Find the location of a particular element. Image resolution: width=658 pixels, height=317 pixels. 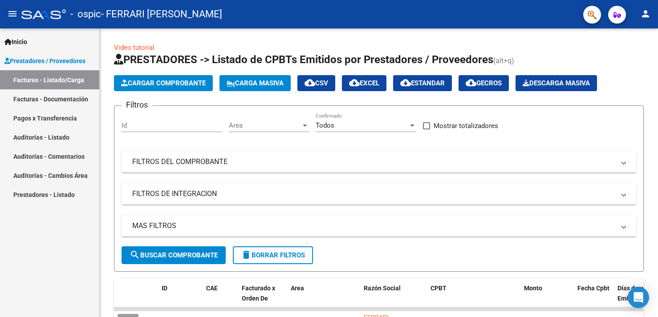

mat-icon: search is located at coordinates (135, 255).